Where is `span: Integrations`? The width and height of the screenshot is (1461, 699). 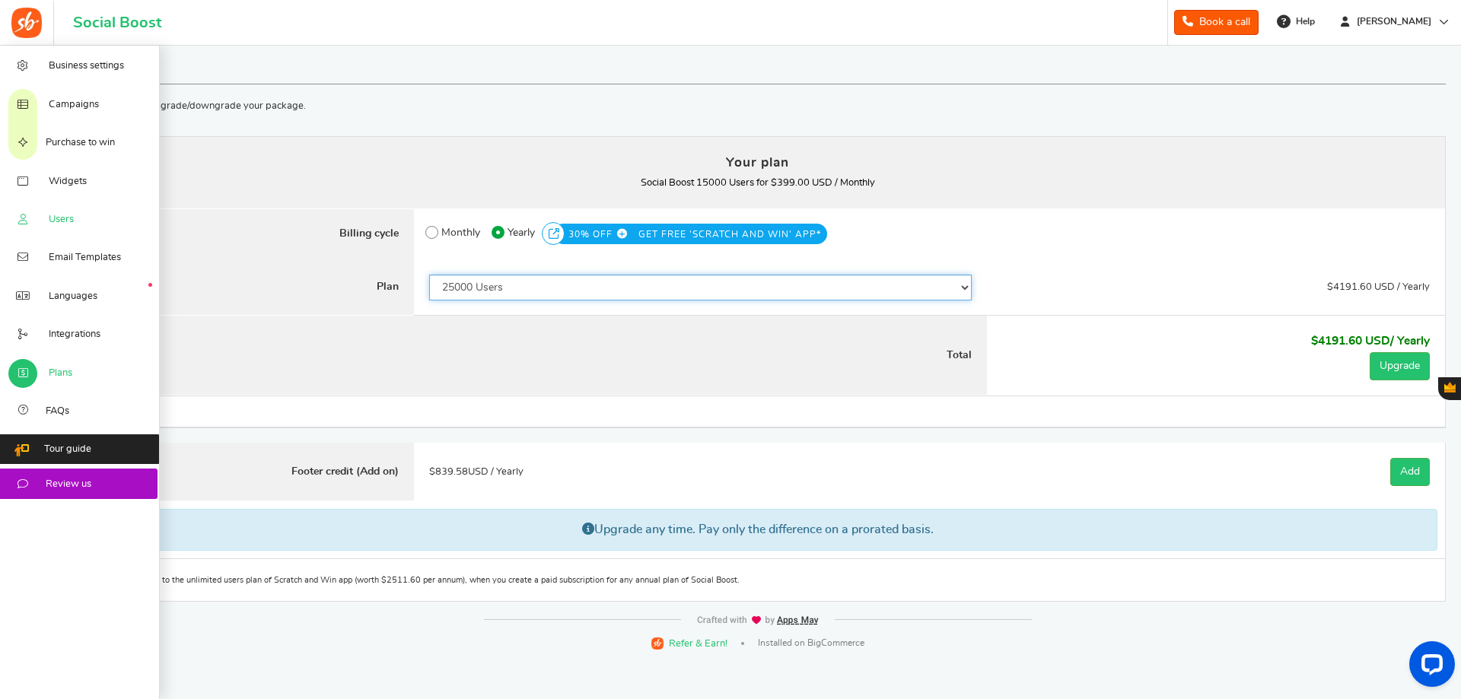 span: Integrations is located at coordinates (75, 335).